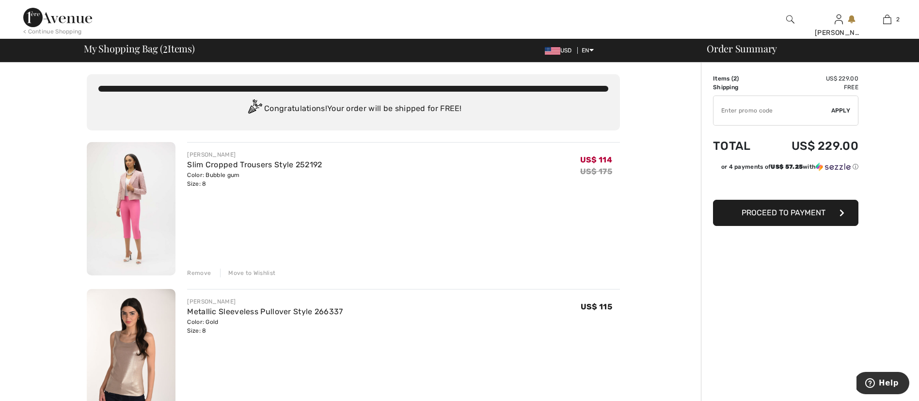 Image resolution: width=919 pixels, height=401 pixels. Describe the element at coordinates (790, 167) in the screenshot. I see `div: or 4 payments of with` at that location.